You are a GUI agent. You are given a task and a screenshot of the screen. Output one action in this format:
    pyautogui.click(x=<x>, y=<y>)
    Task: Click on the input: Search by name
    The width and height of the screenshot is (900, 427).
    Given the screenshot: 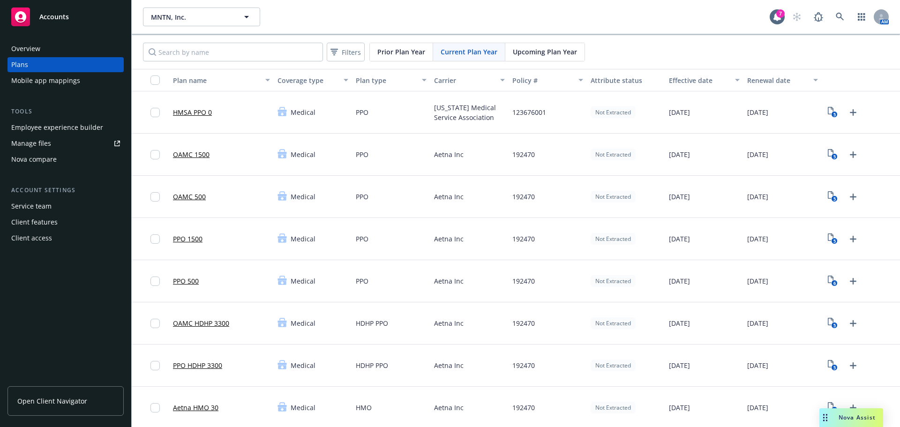 What is the action you would take?
    pyautogui.click(x=233, y=52)
    